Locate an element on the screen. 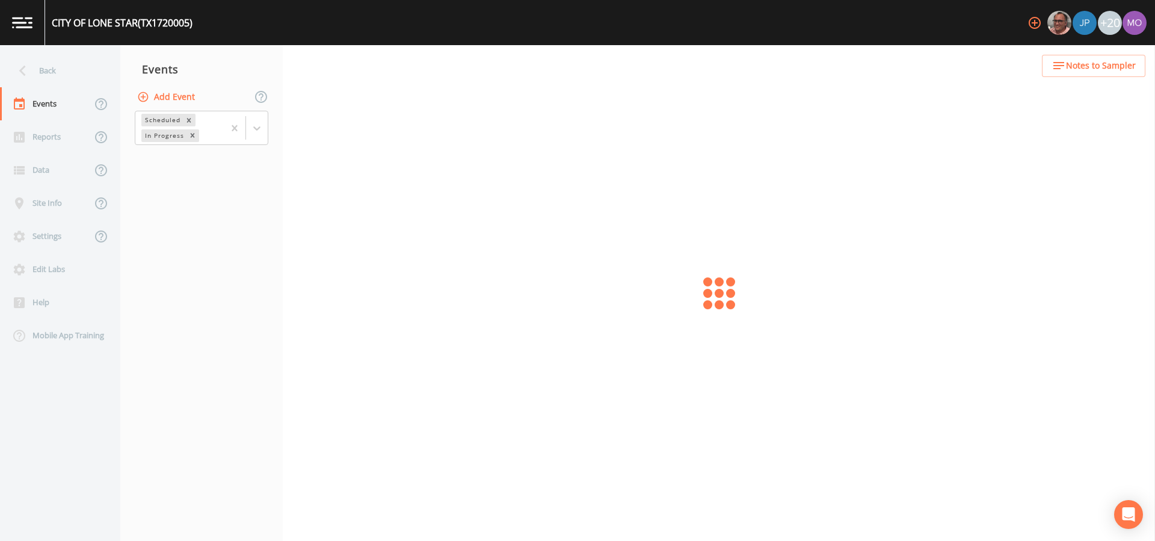 This screenshot has height=541, width=1155. button: Add Event is located at coordinates (167, 97).